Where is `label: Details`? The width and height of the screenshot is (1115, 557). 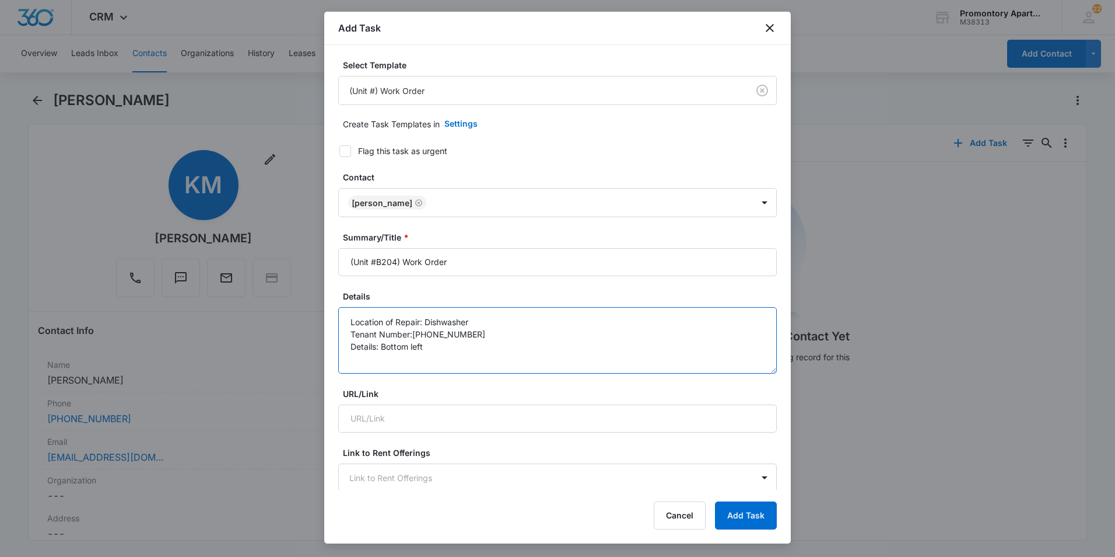 label: Details is located at coordinates (562, 296).